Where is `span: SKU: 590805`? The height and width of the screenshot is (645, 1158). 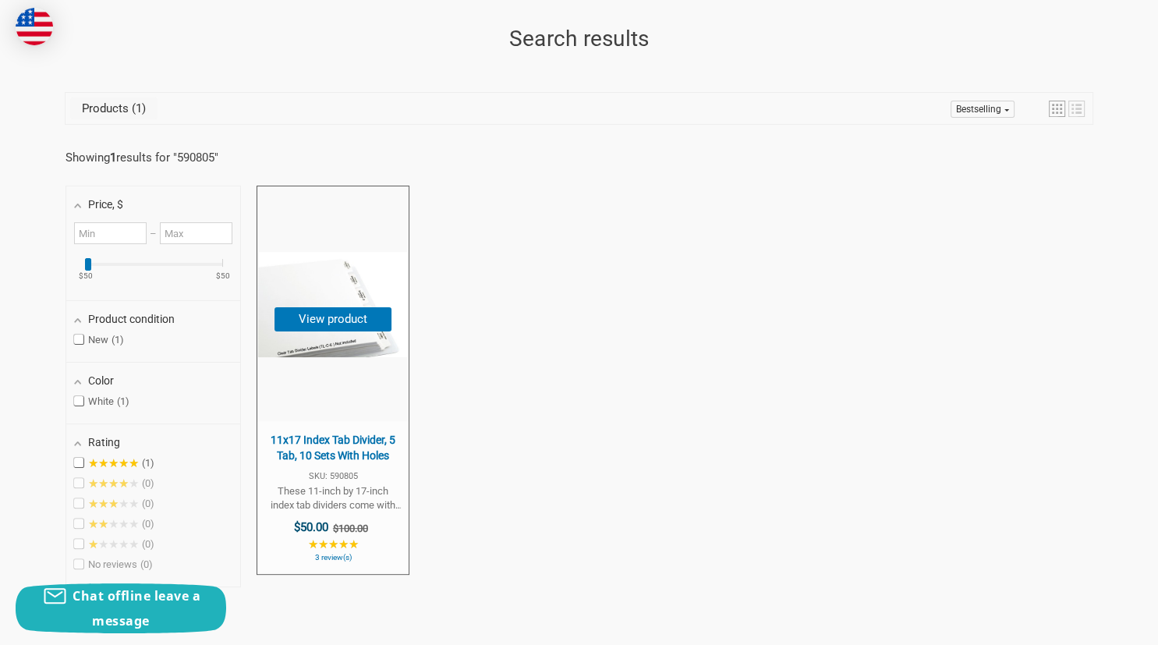
span: SKU: 590805 is located at coordinates (333, 476).